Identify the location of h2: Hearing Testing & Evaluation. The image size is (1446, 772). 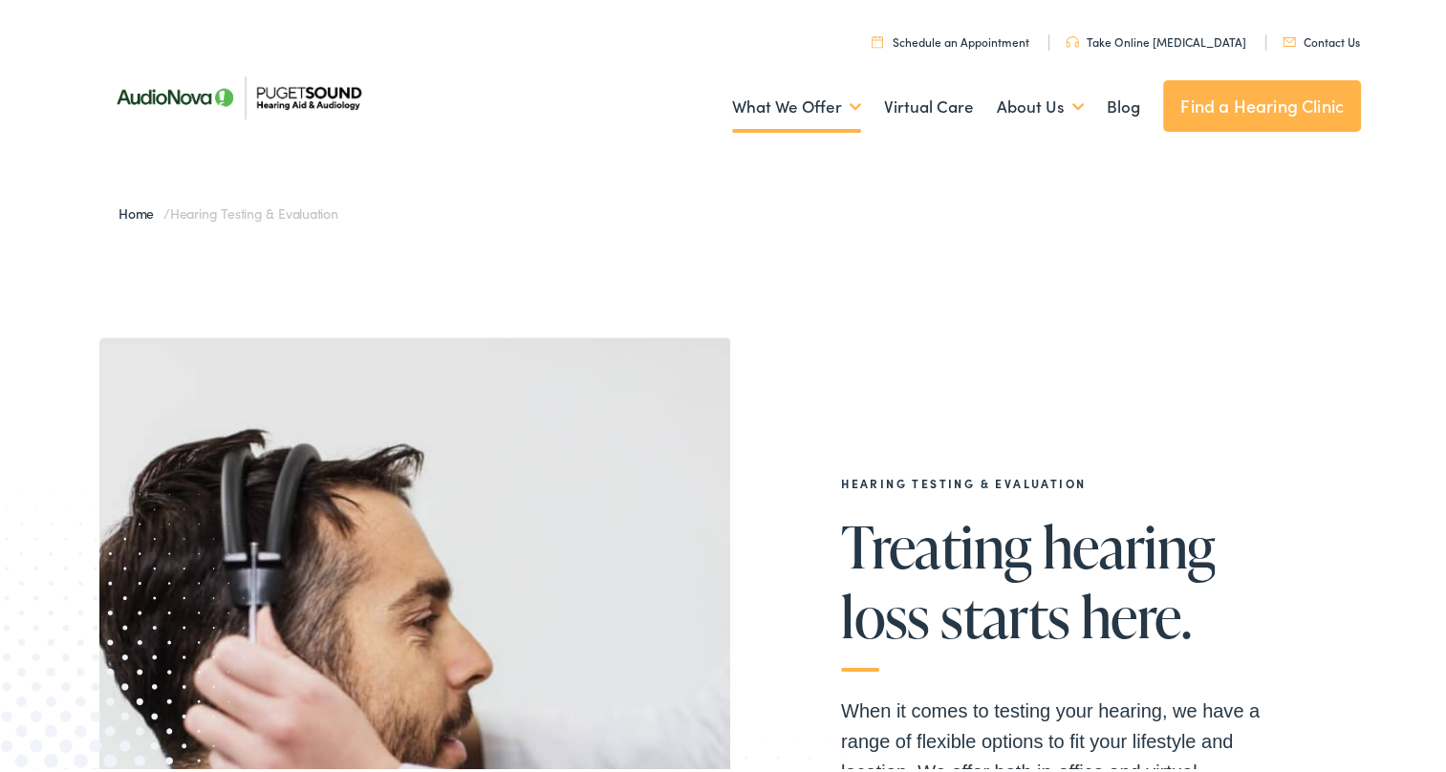
(1071, 480).